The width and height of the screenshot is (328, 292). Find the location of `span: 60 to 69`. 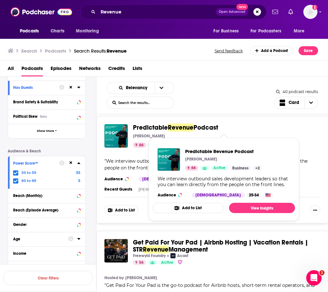

span: 60 to 69 is located at coordinates (29, 181).